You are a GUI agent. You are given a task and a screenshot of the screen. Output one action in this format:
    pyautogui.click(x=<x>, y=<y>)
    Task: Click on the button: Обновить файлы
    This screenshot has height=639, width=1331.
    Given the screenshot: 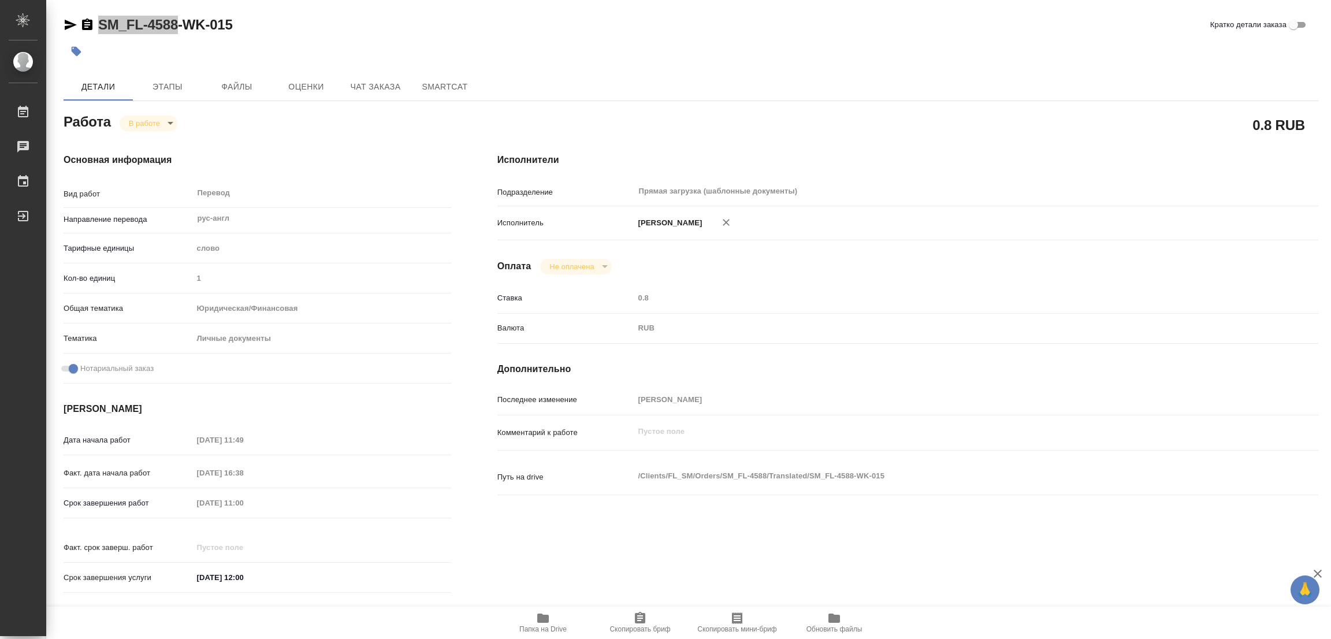 What is the action you would take?
    pyautogui.click(x=834, y=623)
    